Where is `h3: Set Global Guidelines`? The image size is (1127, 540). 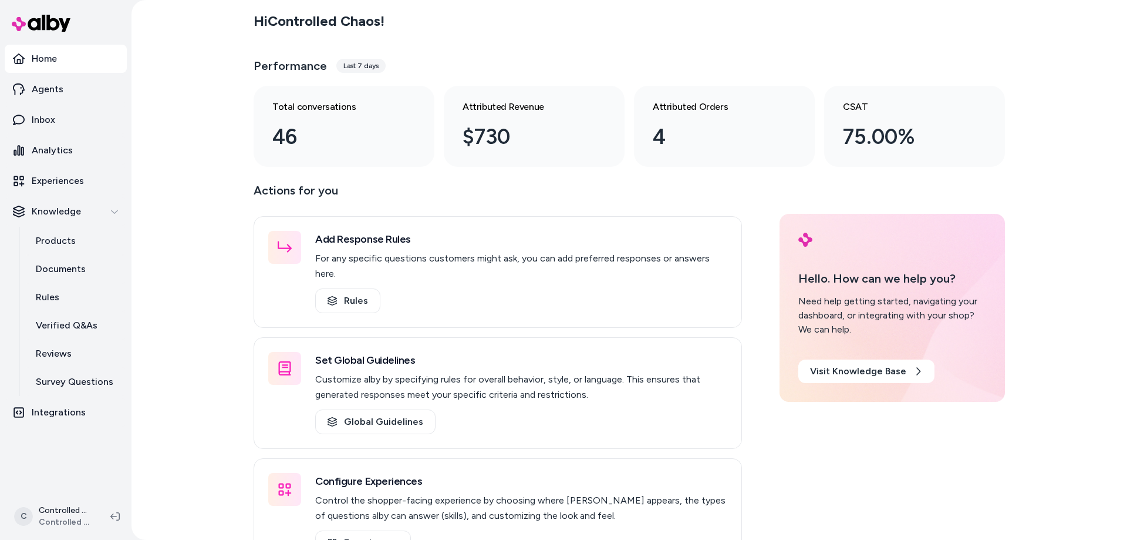 h3: Set Global Guidelines is located at coordinates (521, 360).